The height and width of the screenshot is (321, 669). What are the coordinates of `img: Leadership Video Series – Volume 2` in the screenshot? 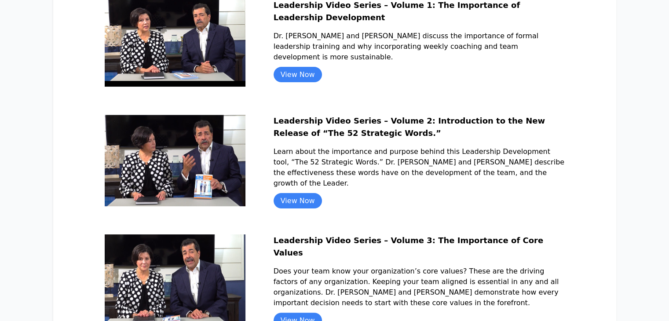 It's located at (175, 161).